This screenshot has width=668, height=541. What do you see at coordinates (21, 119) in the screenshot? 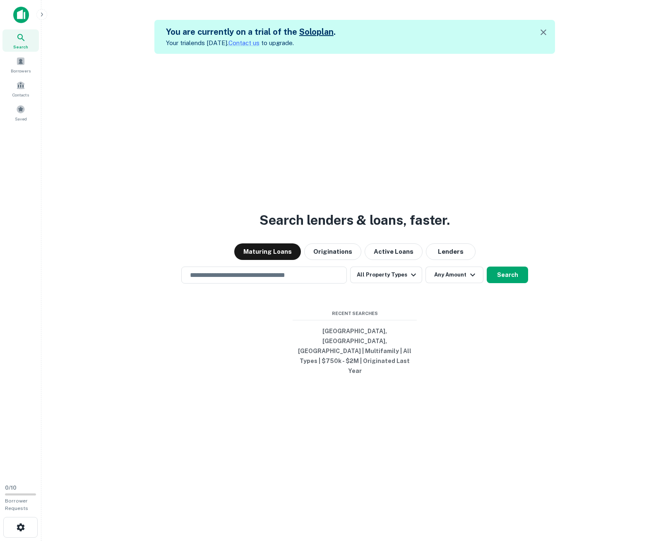
I see `span: Saved` at bounding box center [21, 119].